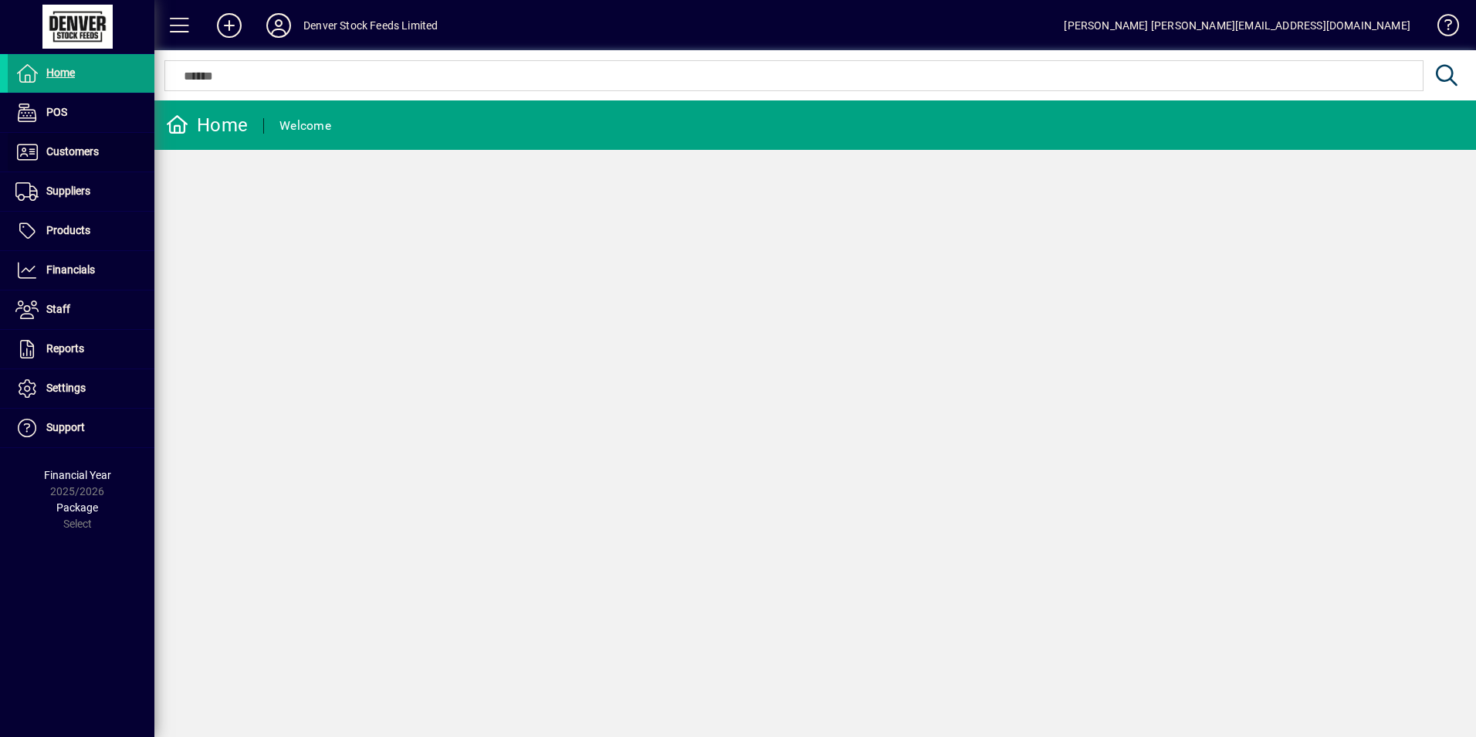 The width and height of the screenshot is (1476, 737). Describe the element at coordinates (73, 151) in the screenshot. I see `span: Customers` at that location.